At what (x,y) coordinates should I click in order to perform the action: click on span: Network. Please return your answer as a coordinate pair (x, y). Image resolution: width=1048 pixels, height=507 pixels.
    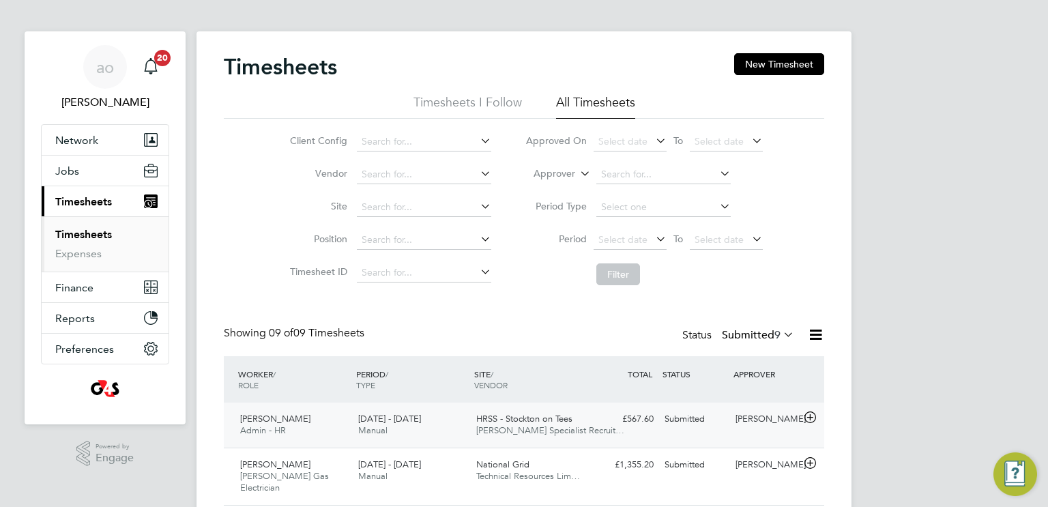
    Looking at the image, I should click on (76, 140).